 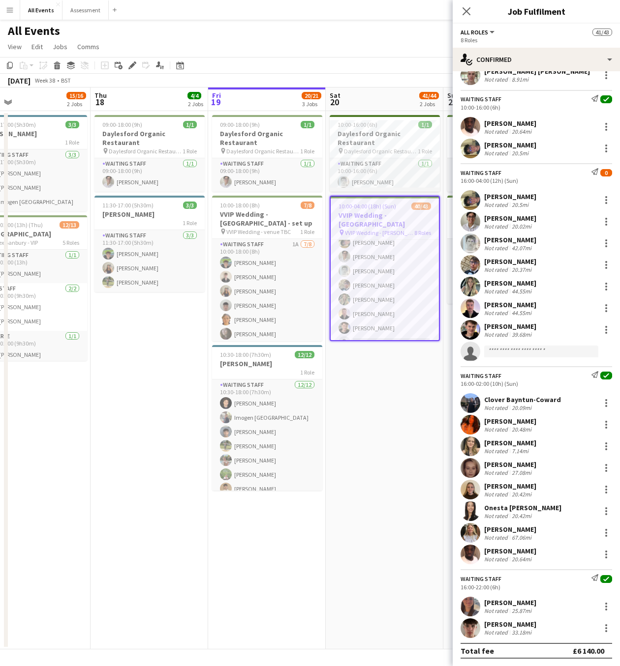 What do you see at coordinates (536, 59) in the screenshot?
I see `div: Confirmed` at bounding box center [536, 59].